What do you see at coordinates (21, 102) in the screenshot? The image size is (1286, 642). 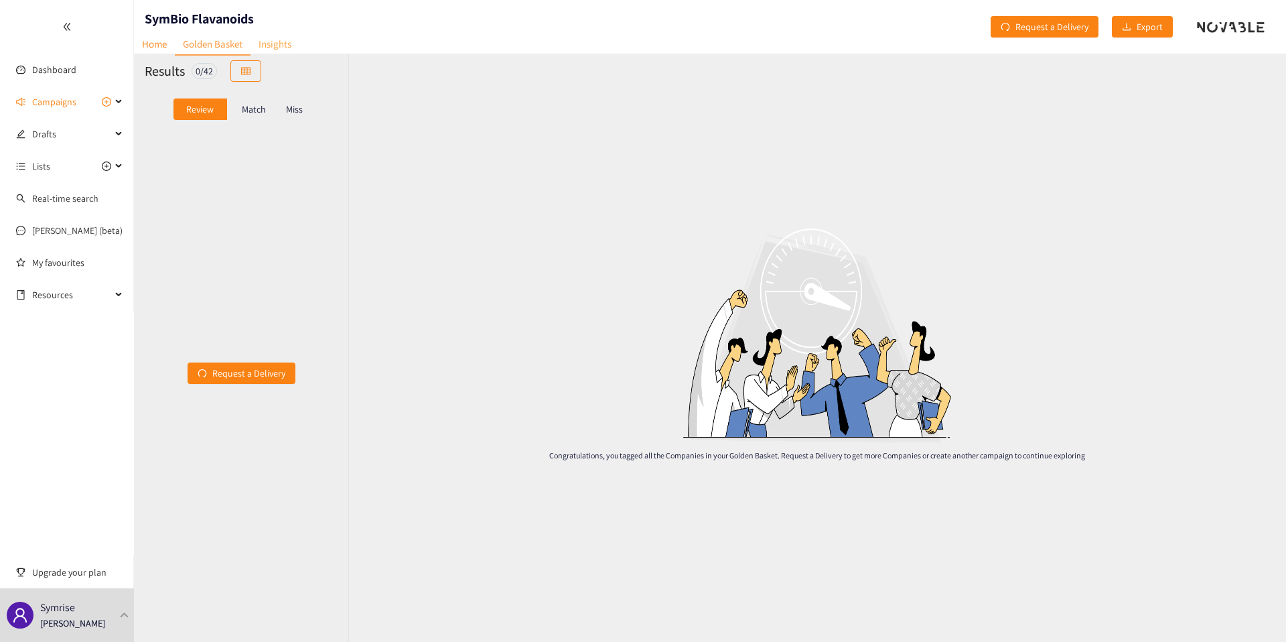 I see `span: sound` at bounding box center [21, 102].